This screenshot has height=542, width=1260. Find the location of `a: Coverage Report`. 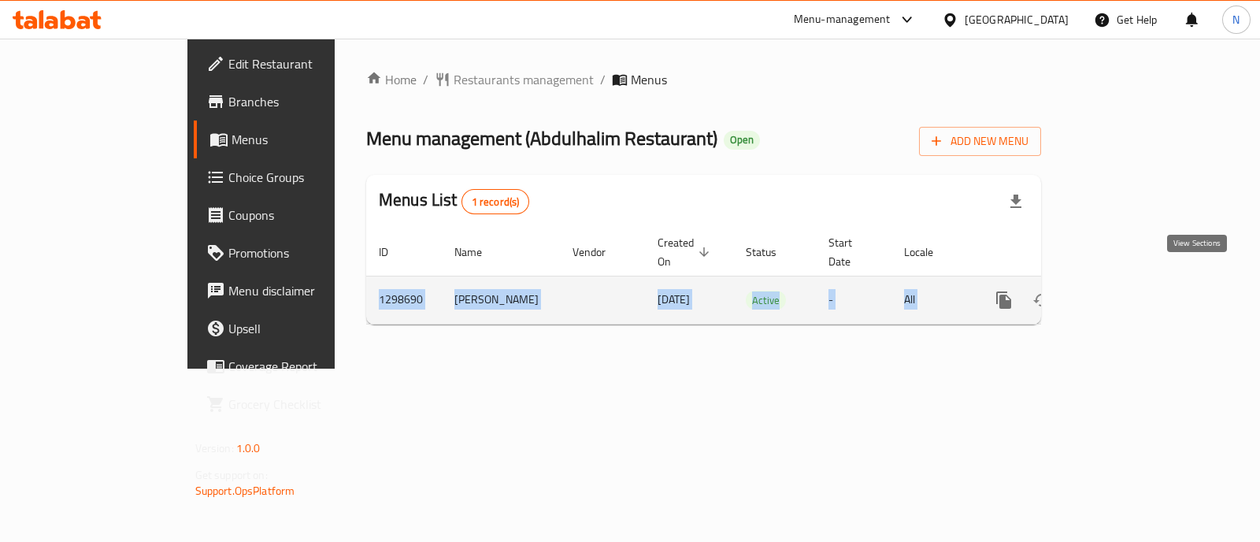

a: Coverage Report is located at coordinates (295, 366).